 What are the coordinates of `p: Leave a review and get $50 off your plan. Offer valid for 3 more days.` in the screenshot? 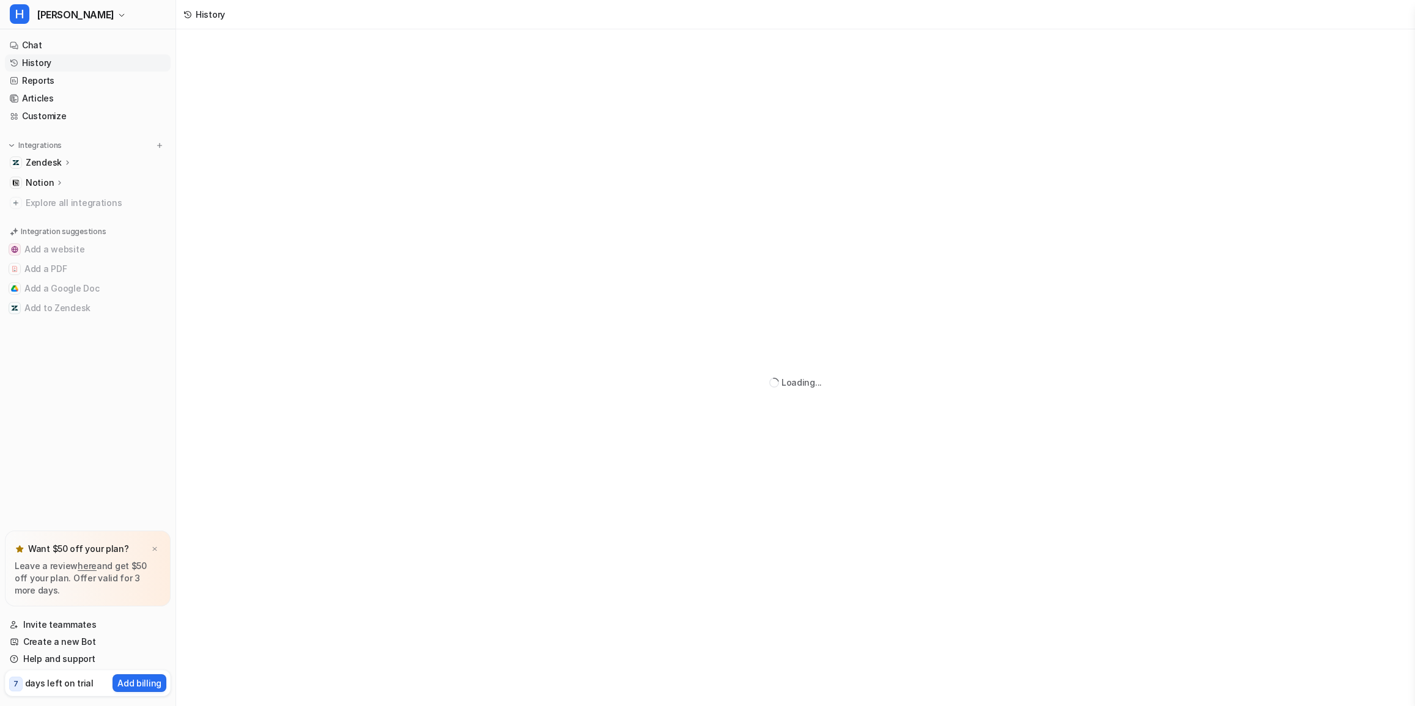 It's located at (87, 579).